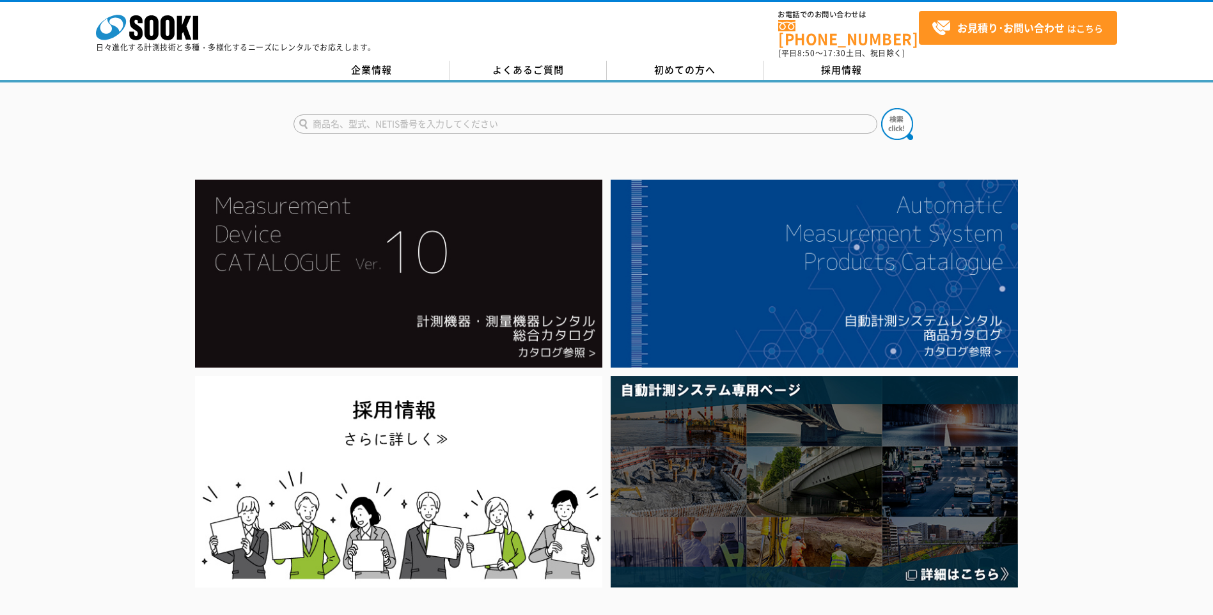 This screenshot has width=1213, height=615. I want to click on span: お電話でのお問い合わせは, so click(849, 15).